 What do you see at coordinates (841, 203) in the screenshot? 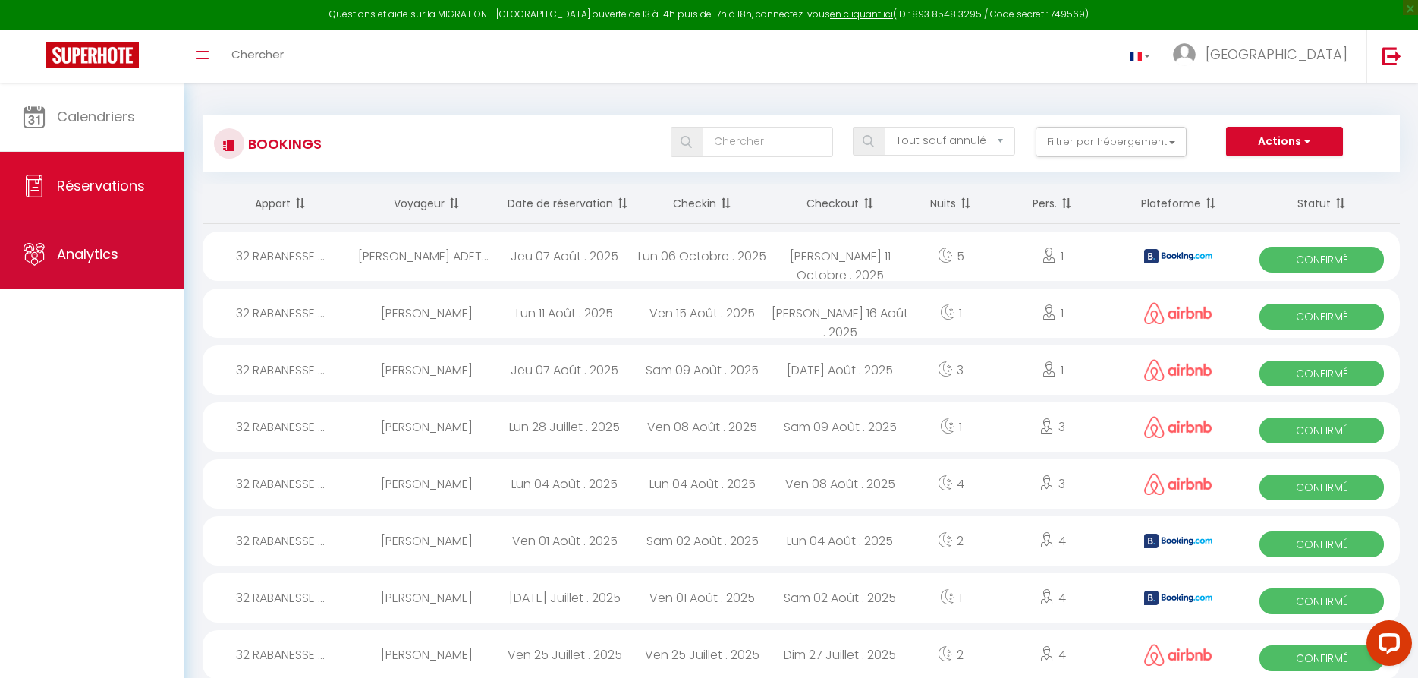
I see `th: Sort by checkout` at bounding box center [841, 203].